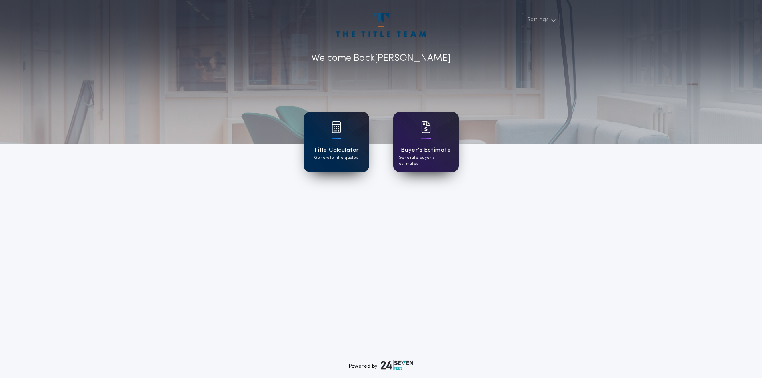  What do you see at coordinates (426, 150) in the screenshot?
I see `h1: Buyer's Estimate` at bounding box center [426, 150].